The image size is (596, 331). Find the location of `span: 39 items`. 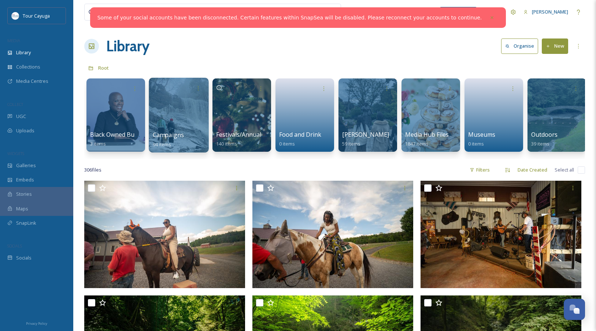

span: 39 items is located at coordinates (540, 144).